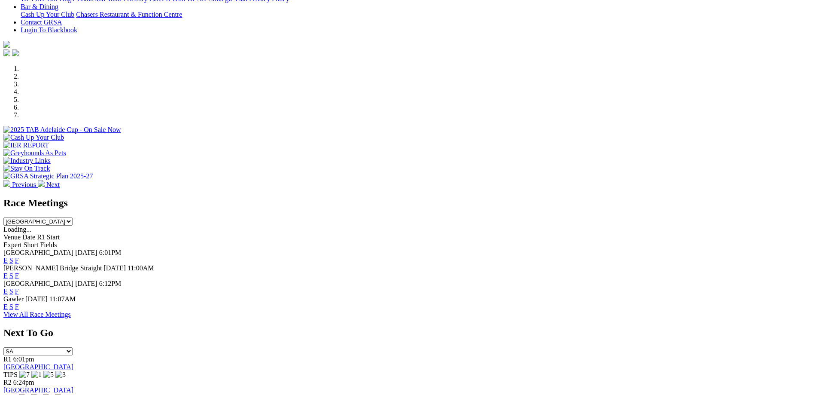 The width and height of the screenshot is (818, 395). Describe the element at coordinates (10, 374) in the screenshot. I see `span: TIPS` at that location.